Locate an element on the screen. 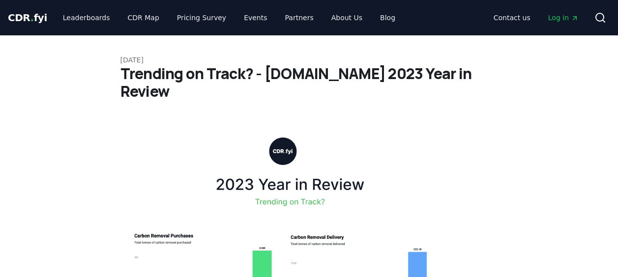 The width and height of the screenshot is (618, 277). a: Leaderboards is located at coordinates (86, 18).